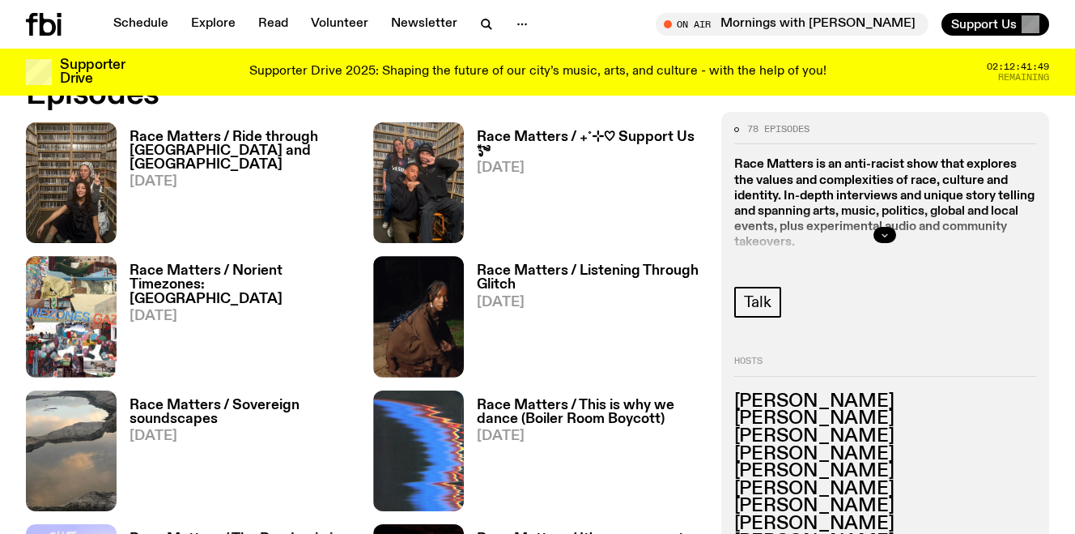 This screenshot has width=1075, height=534. What do you see at coordinates (424, 24) in the screenshot?
I see `a: Newsletter` at bounding box center [424, 24].